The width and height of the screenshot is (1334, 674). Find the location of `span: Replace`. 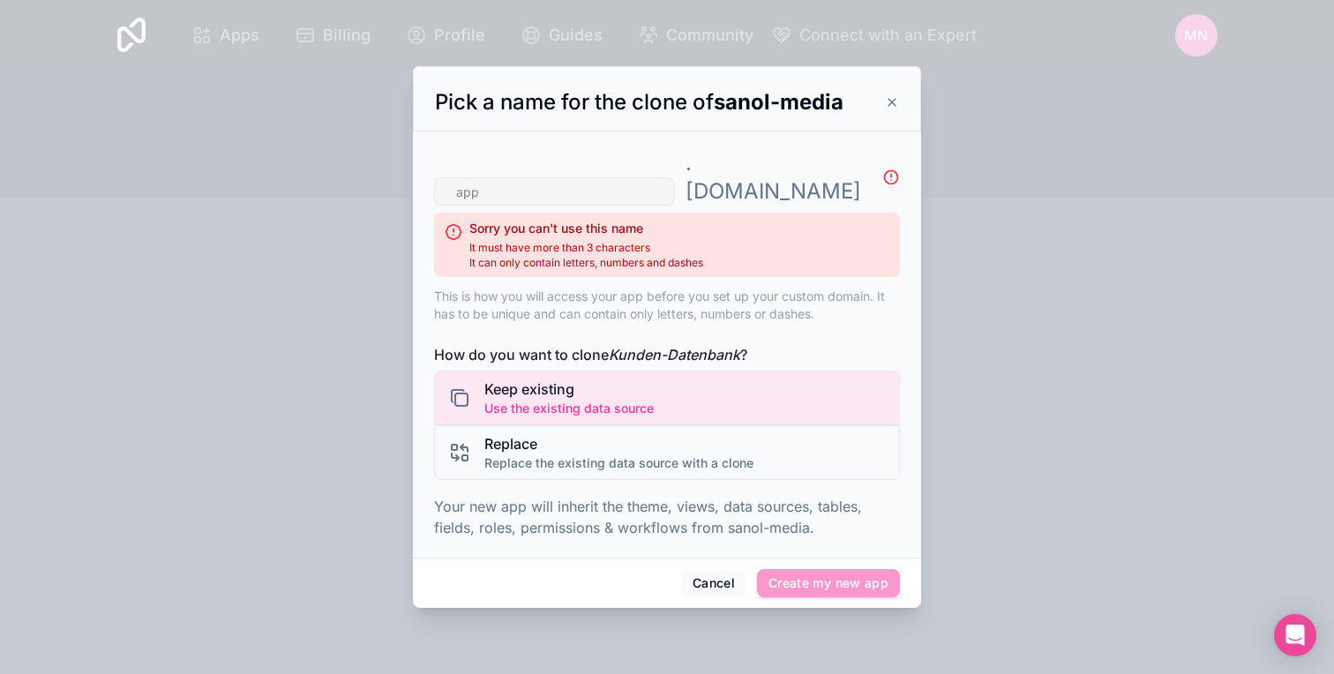

span: Replace is located at coordinates (619, 444).